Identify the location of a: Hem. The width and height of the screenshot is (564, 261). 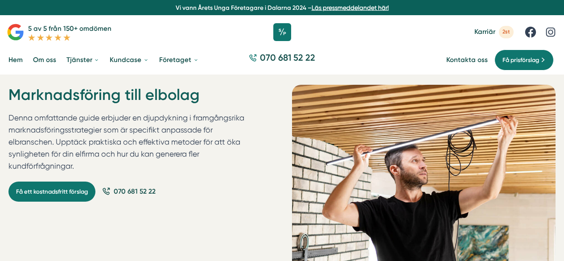
(16, 60).